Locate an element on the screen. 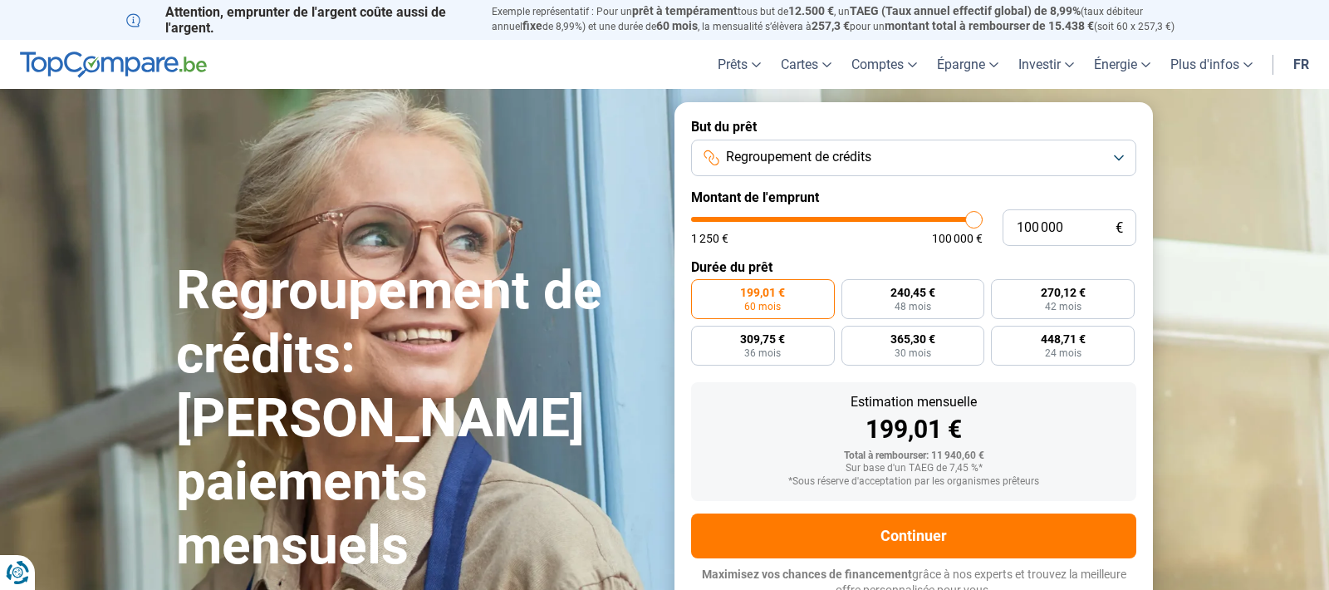  div: Total à rembourser: 11 940,60 € is located at coordinates (914, 456).